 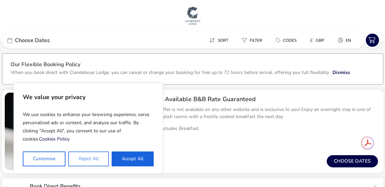 I want to click on span: Includes Breakfast, so click(x=179, y=128).